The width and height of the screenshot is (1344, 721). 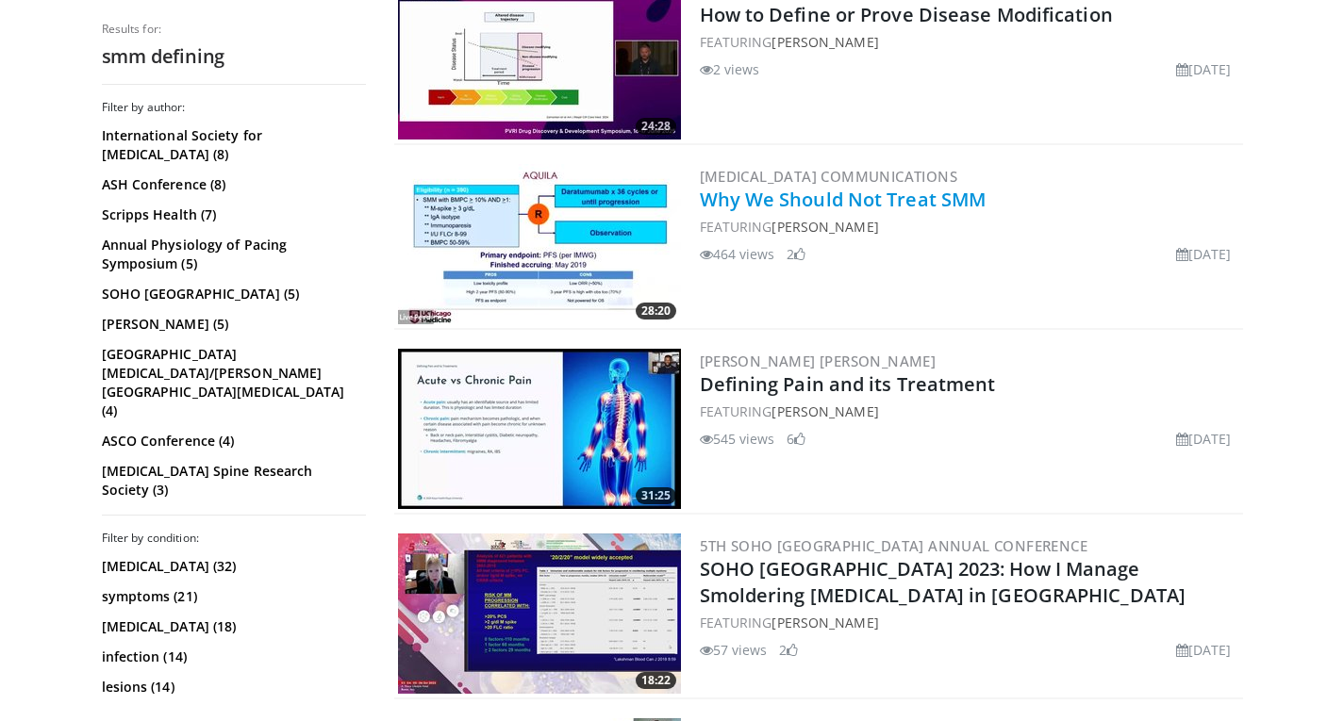 What do you see at coordinates (231, 657) in the screenshot?
I see `a: infection (14)` at bounding box center [231, 657].